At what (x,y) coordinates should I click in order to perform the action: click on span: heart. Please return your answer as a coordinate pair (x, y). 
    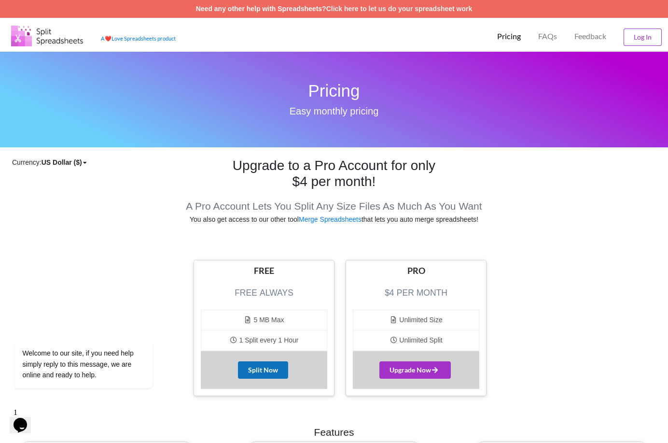
    Looking at the image, I should click on (108, 38).